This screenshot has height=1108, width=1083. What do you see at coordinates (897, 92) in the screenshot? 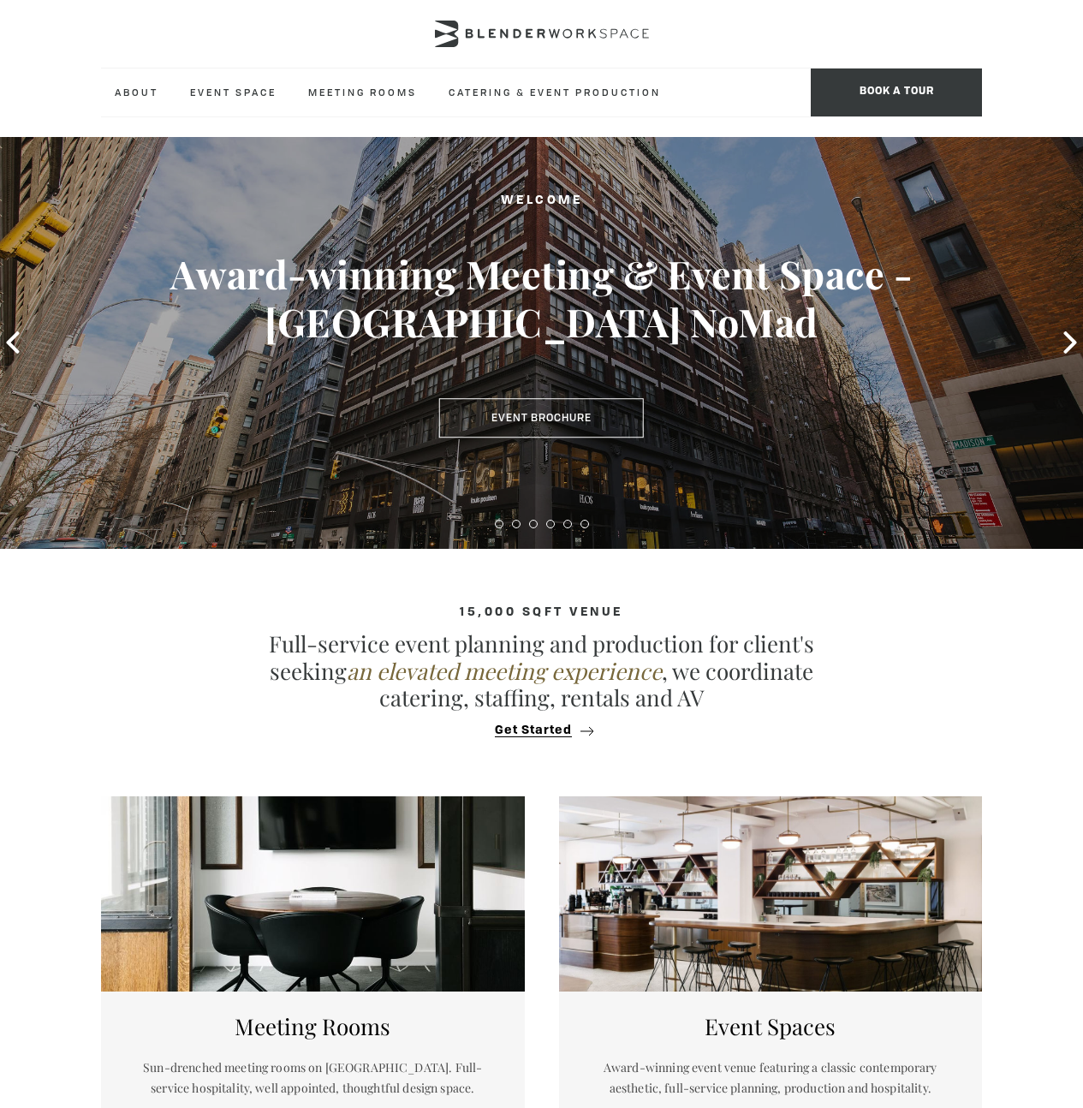
I see `span: Book a tour` at bounding box center [897, 92].